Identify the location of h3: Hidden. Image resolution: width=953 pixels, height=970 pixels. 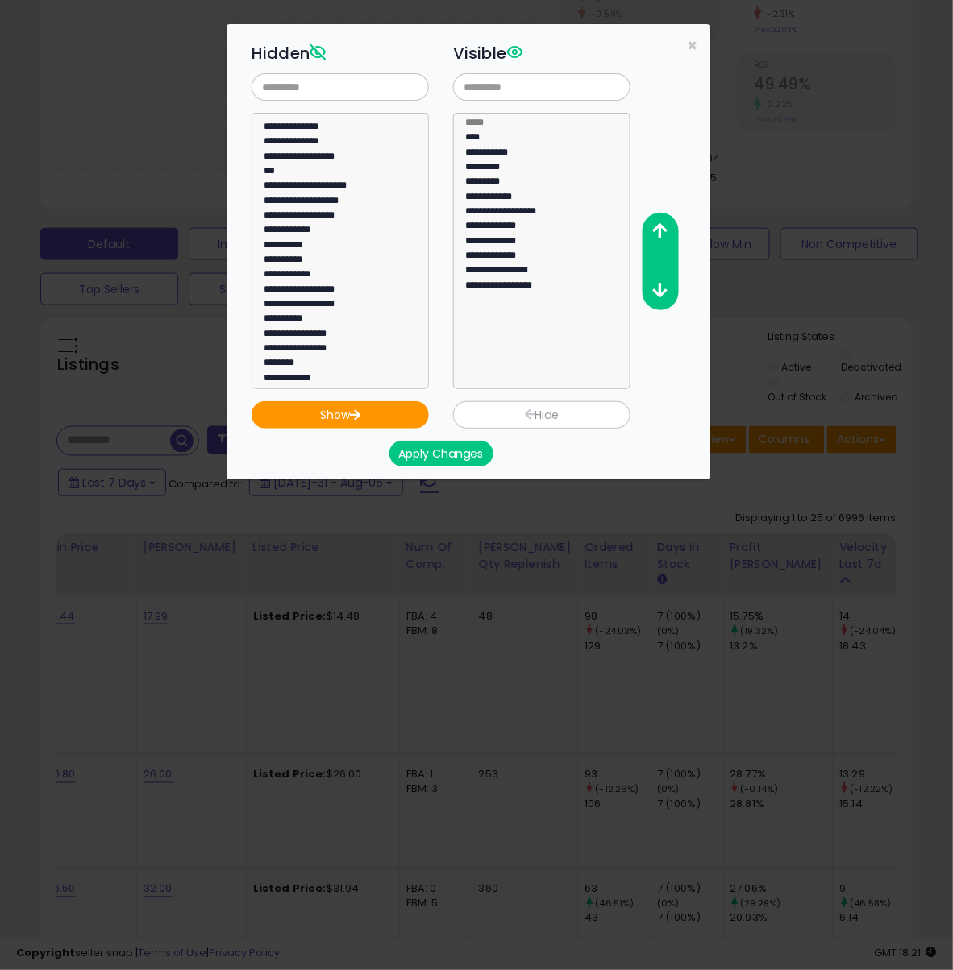
(340, 53).